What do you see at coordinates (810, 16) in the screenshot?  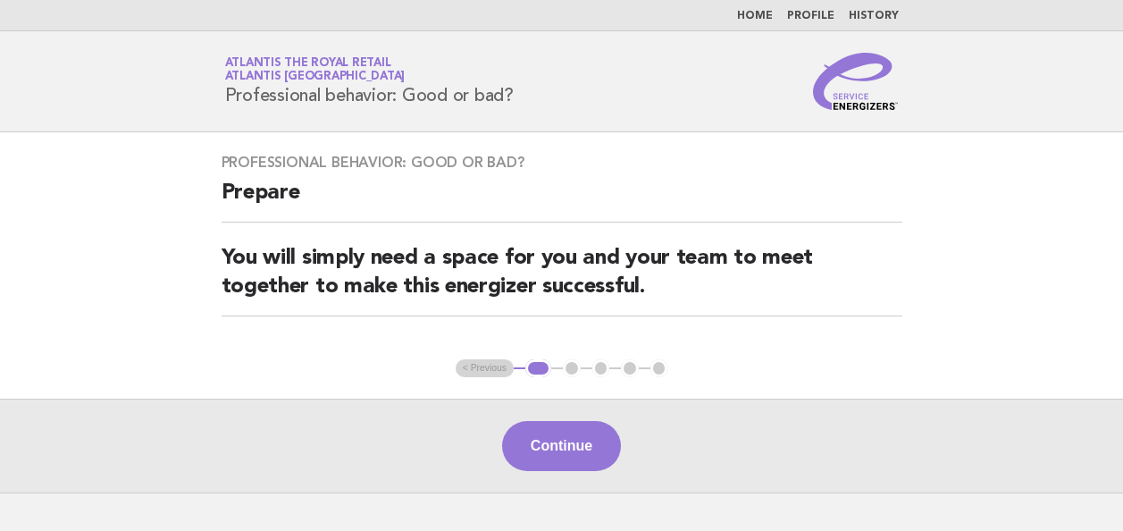 I see `a: Profile` at bounding box center [810, 16].